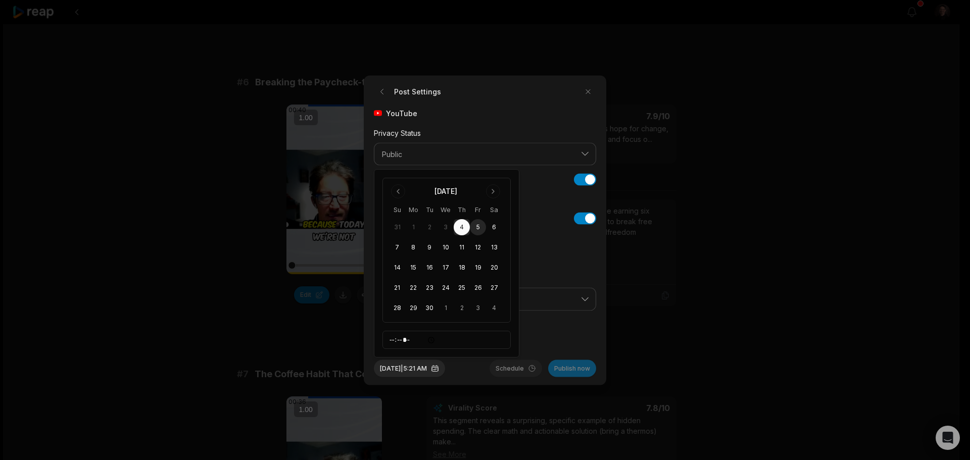 This screenshot has height=460, width=970. What do you see at coordinates (478, 248) in the screenshot?
I see `button: 12` at bounding box center [478, 248].